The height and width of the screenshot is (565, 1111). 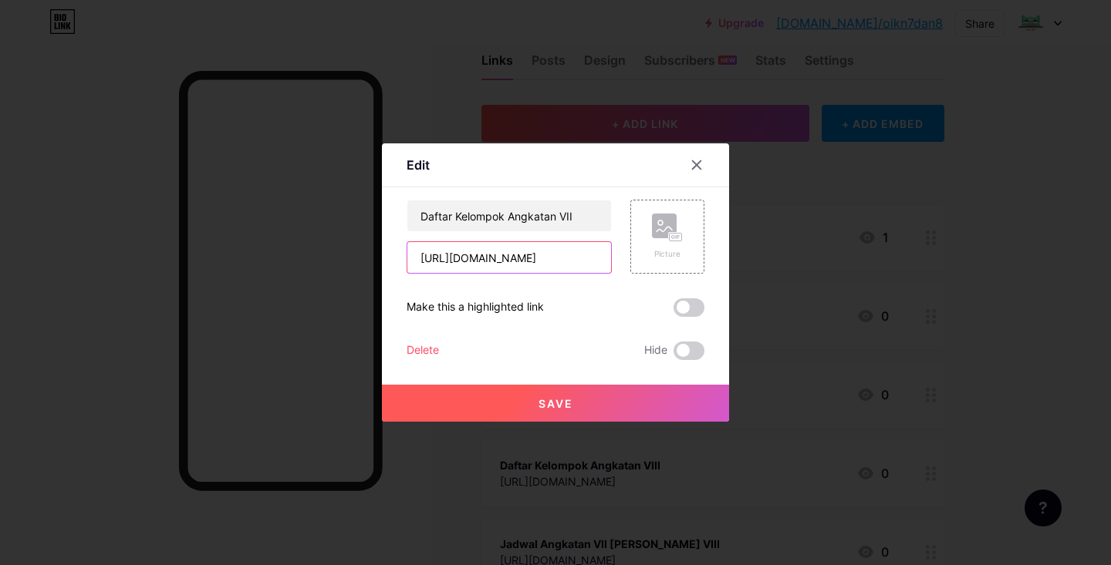 What do you see at coordinates (667, 254) in the screenshot?
I see `div: Picture` at bounding box center [667, 254].